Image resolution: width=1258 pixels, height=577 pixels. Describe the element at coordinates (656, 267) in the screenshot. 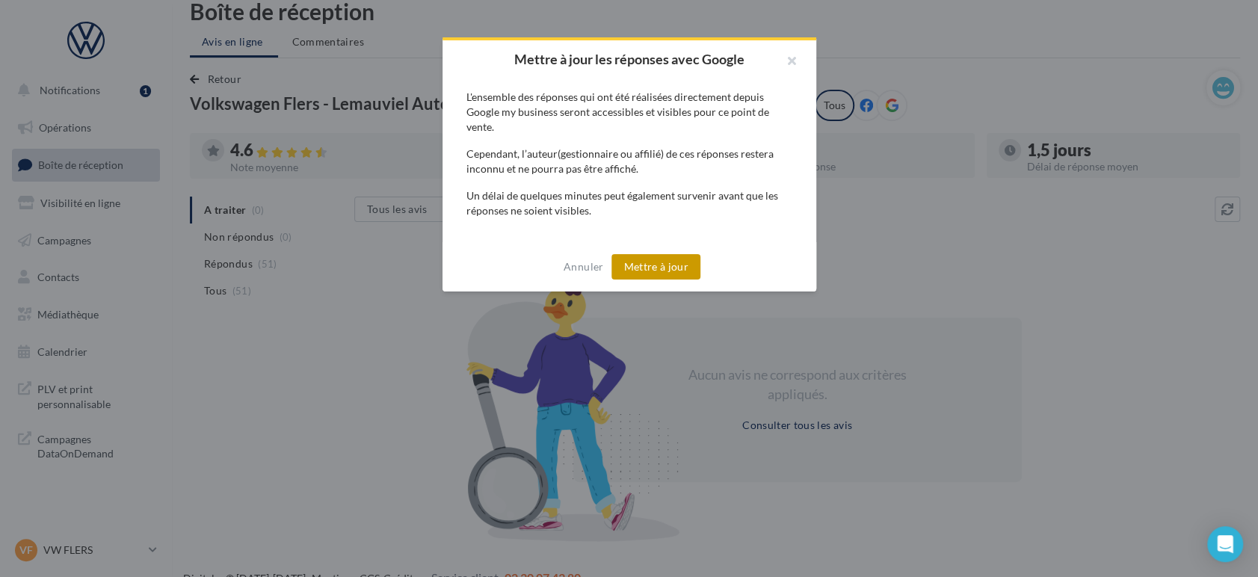

I see `button: Mettre à jour` at that location.